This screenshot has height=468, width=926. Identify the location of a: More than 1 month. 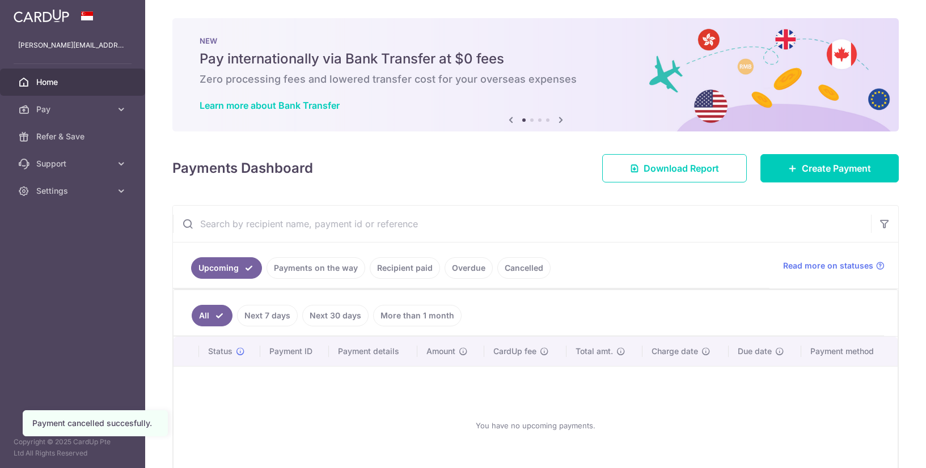
(417, 316).